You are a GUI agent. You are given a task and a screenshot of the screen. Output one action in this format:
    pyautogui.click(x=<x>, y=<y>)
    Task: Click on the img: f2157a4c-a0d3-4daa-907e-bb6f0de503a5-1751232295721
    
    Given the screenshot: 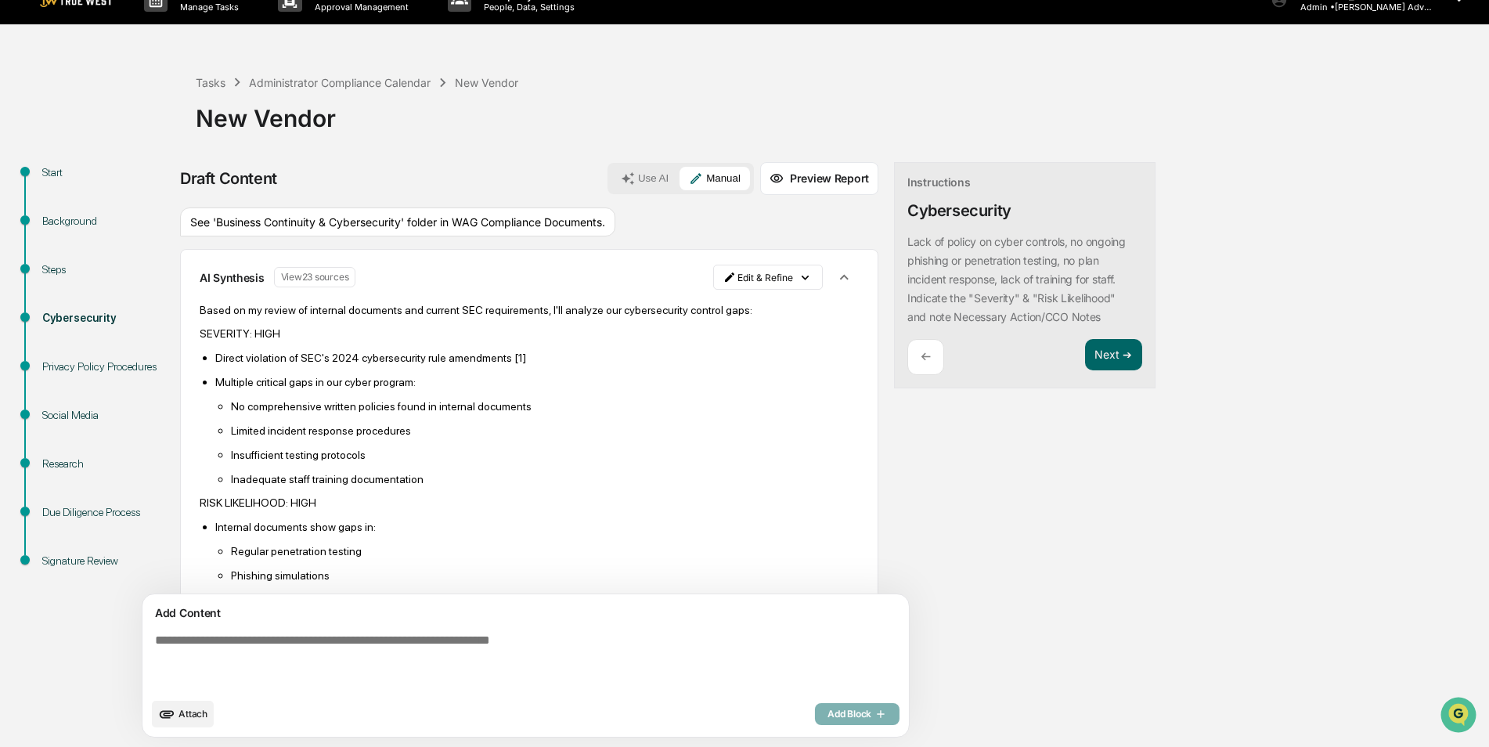 What is the action you would take?
    pyautogui.click(x=20, y=20)
    